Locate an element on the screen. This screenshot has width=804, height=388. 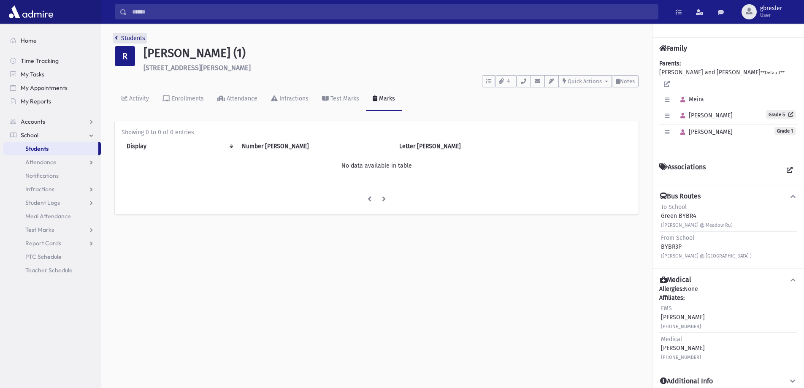
span: Attendance is located at coordinates (41, 162).